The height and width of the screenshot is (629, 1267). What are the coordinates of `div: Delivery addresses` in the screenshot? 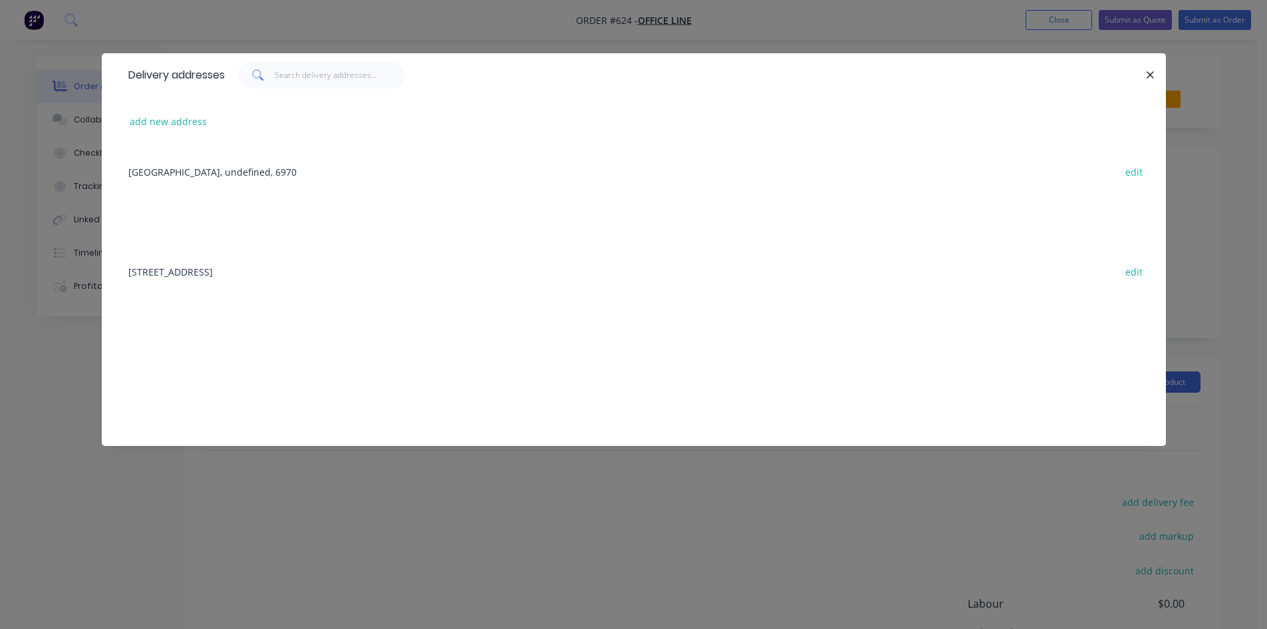 It's located at (173, 75).